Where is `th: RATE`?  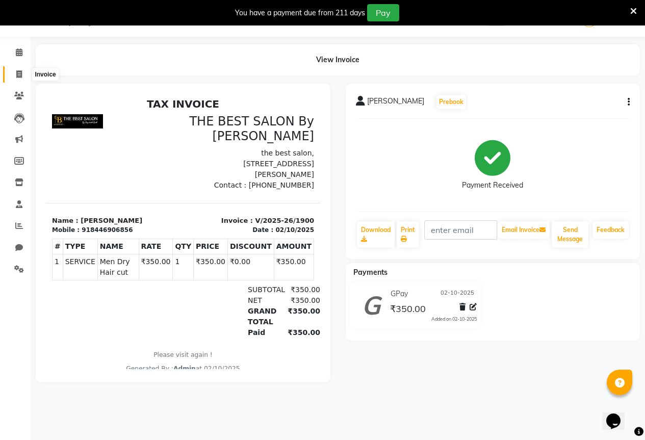
th: RATE is located at coordinates (110, 153).